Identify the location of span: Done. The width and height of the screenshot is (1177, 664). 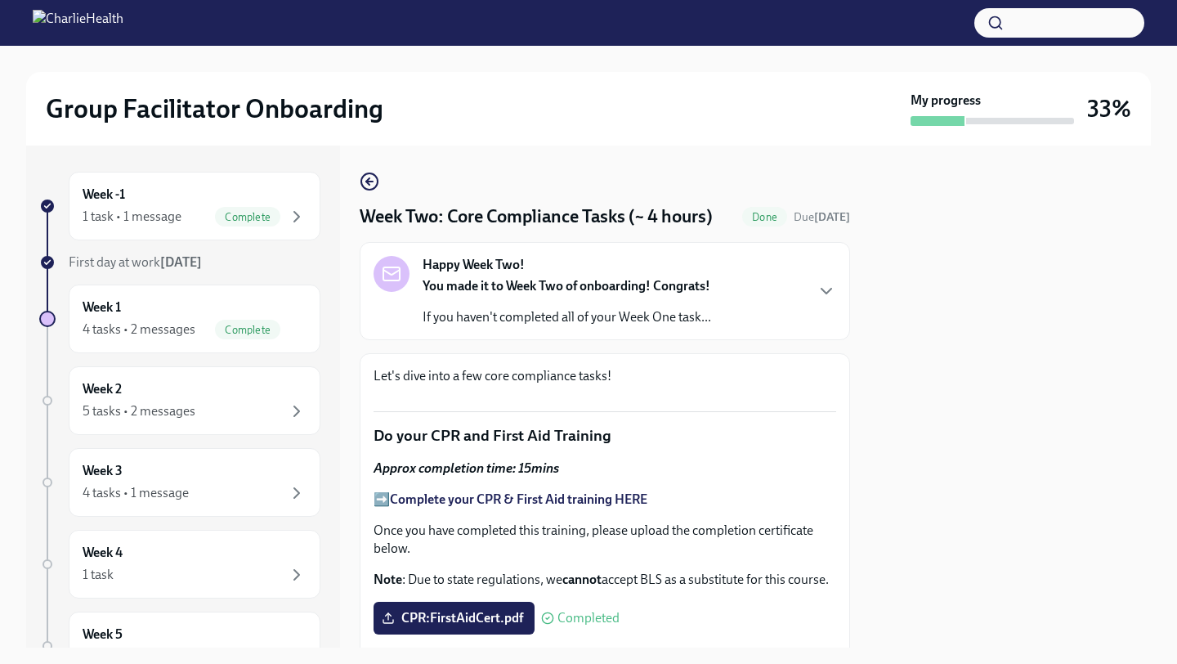
(765, 217).